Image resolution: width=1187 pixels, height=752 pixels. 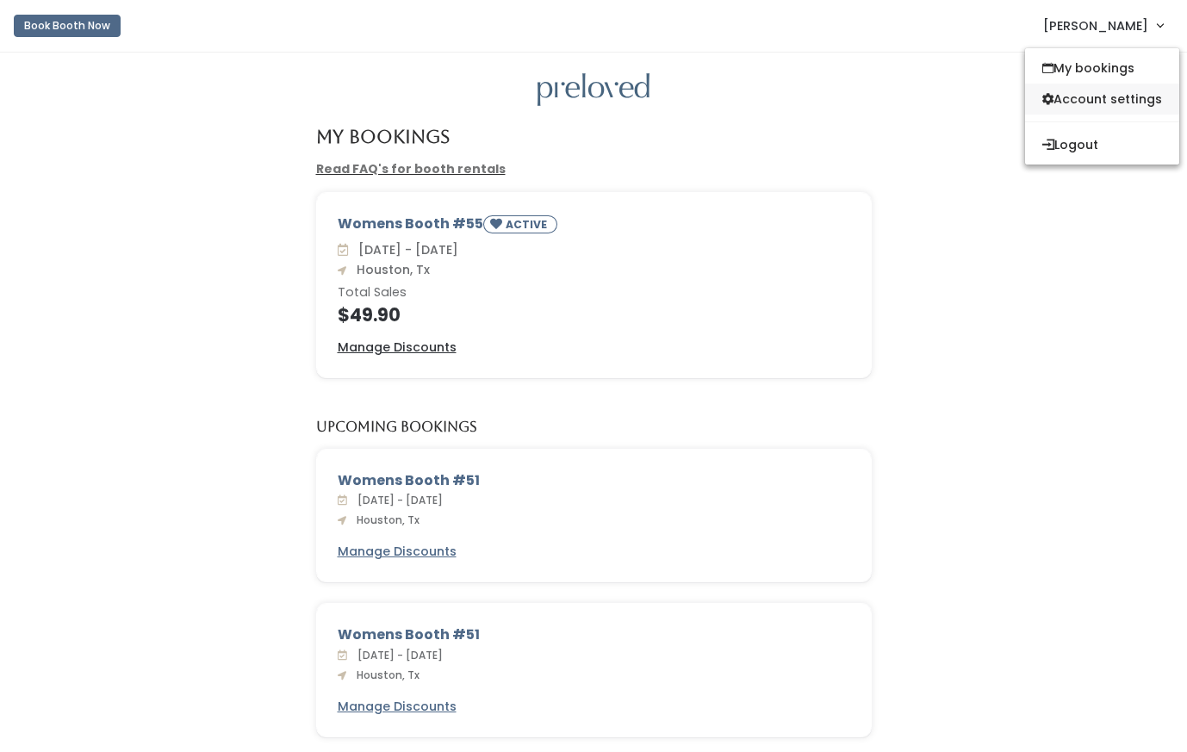 I want to click on button: Logout, so click(x=1101, y=145).